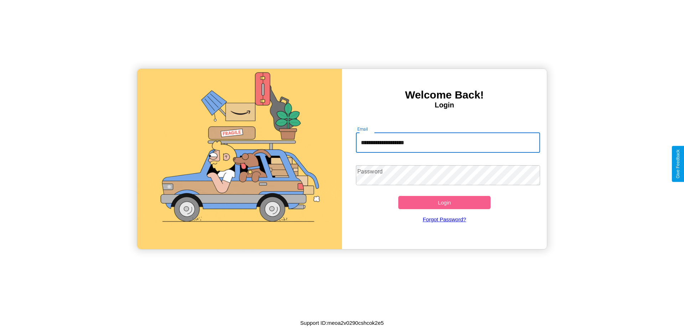 Image resolution: width=684 pixels, height=328 pixels. I want to click on div: Give Feedback, so click(678, 164).